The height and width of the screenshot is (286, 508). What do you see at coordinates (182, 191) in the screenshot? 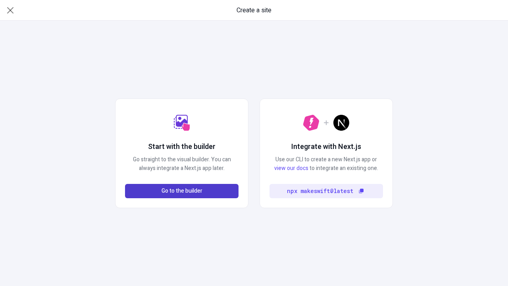
I see `span: Go to the builder` at bounding box center [182, 191].